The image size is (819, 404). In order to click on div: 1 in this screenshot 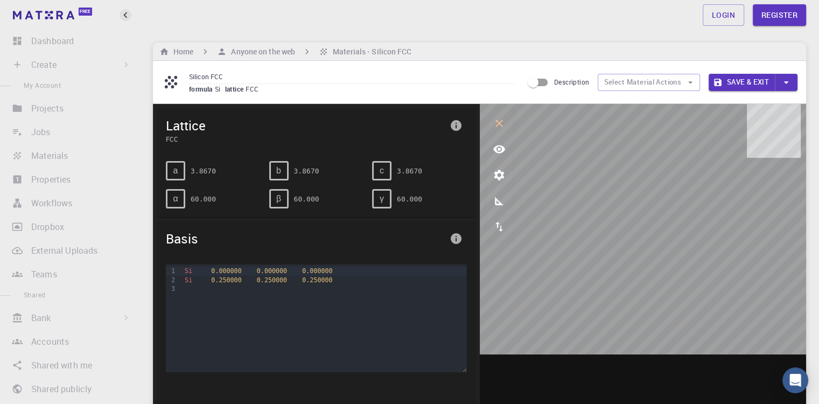, I will do `click(171, 271)`.